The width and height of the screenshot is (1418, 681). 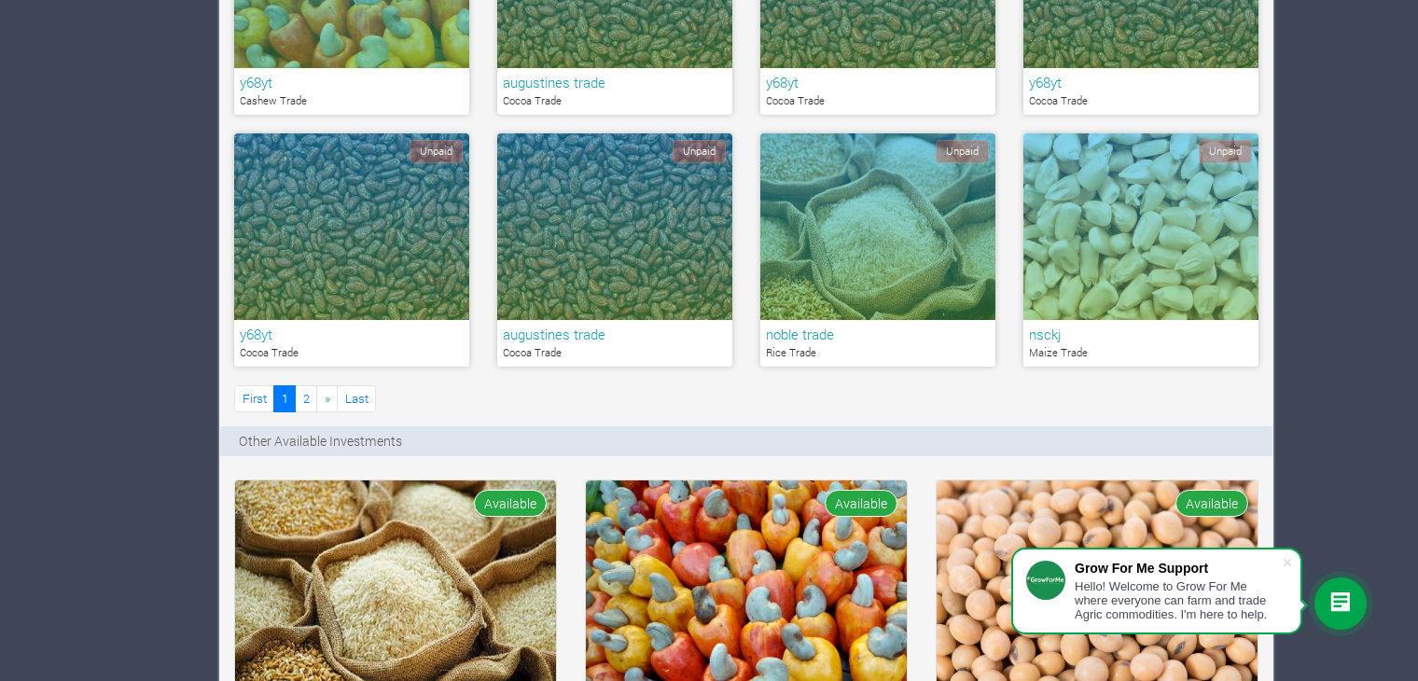 I want to click on h6: noble trade, so click(x=878, y=334).